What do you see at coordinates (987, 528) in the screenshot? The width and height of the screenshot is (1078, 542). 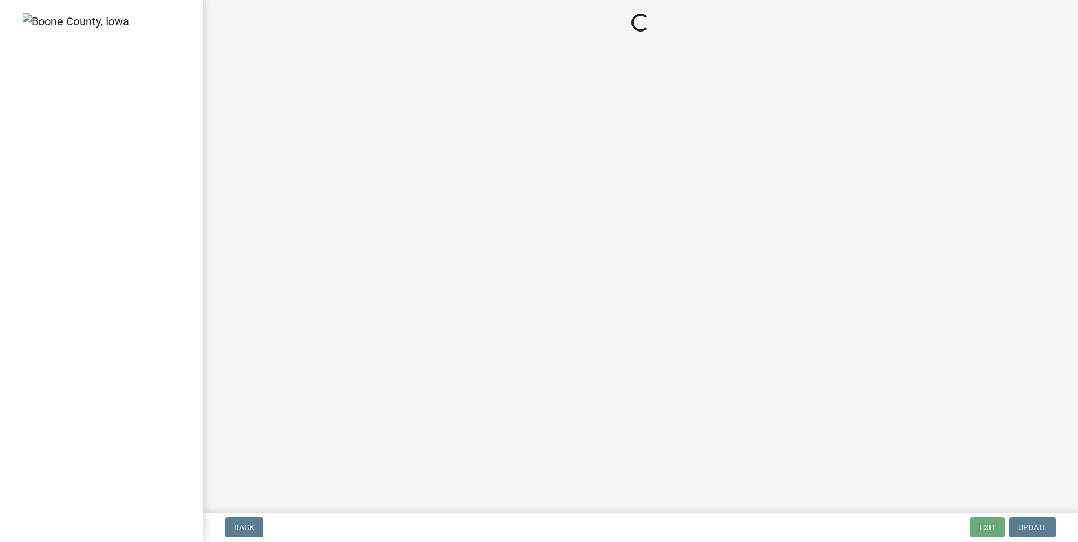 I see `button: Exit` at bounding box center [987, 528].